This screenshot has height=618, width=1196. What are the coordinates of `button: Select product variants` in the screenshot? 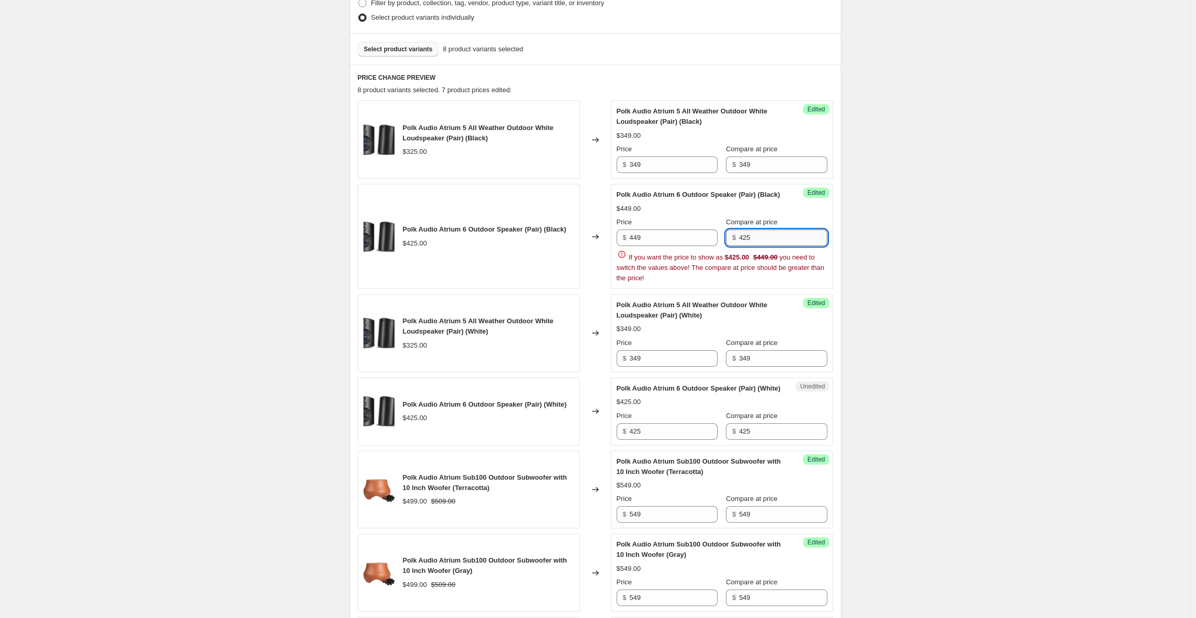 It's located at (398, 49).